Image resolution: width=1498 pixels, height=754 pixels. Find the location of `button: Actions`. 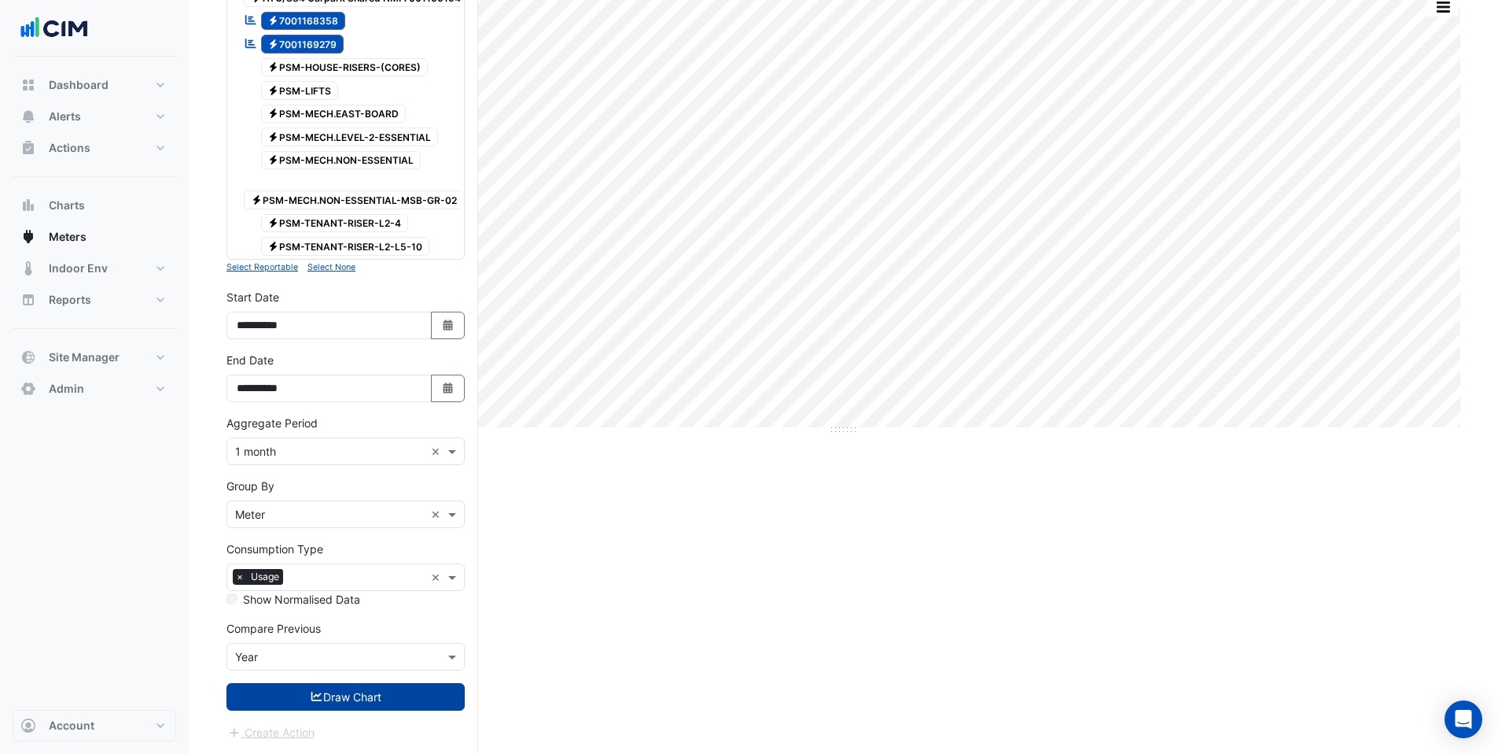

button: Actions is located at coordinates (94, 148).